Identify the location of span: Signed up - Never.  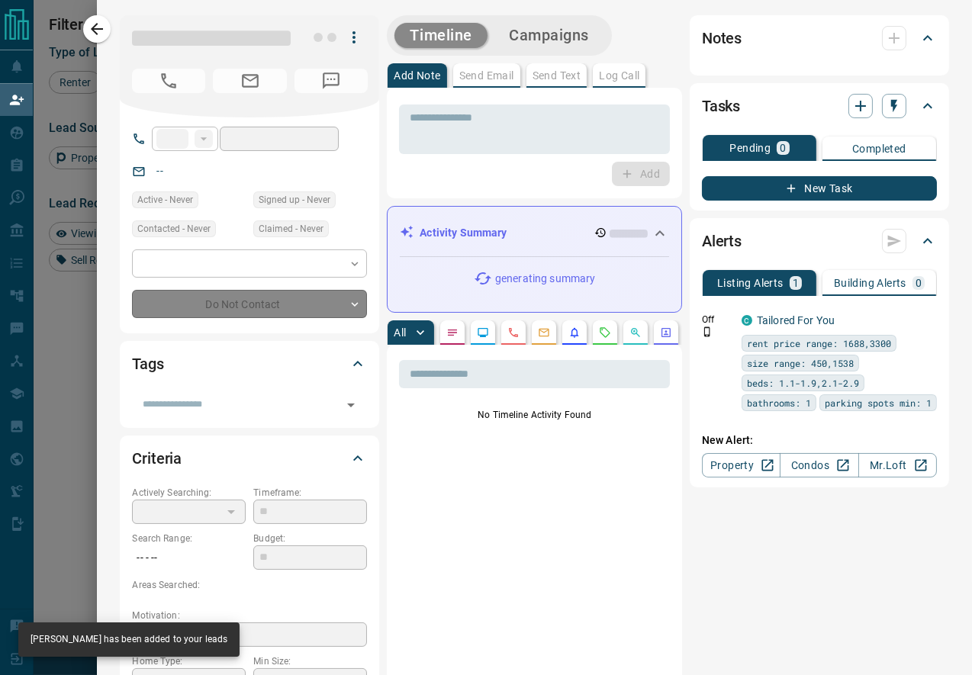
(294, 200).